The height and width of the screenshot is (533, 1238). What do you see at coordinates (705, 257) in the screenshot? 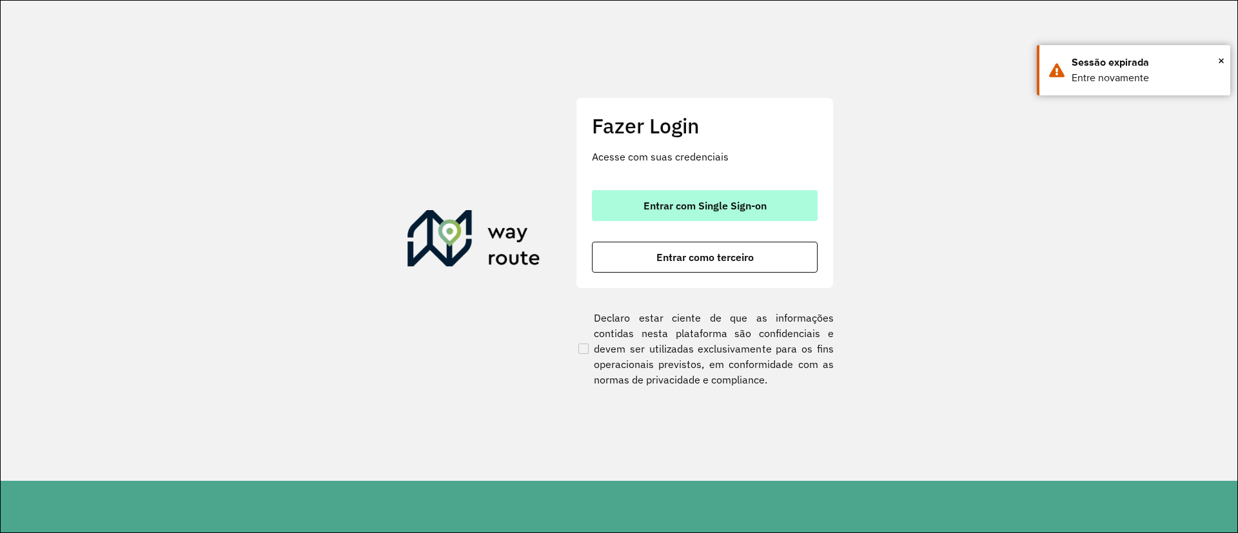
I see `span: Entrar como terceiro` at bounding box center [705, 257].